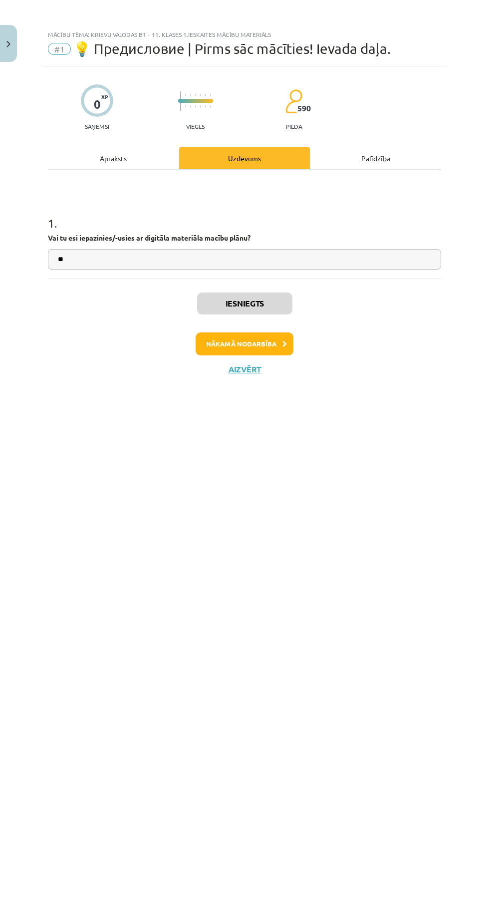 This screenshot has width=489, height=918. What do you see at coordinates (294, 126) in the screenshot?
I see `p: pilda` at bounding box center [294, 126].